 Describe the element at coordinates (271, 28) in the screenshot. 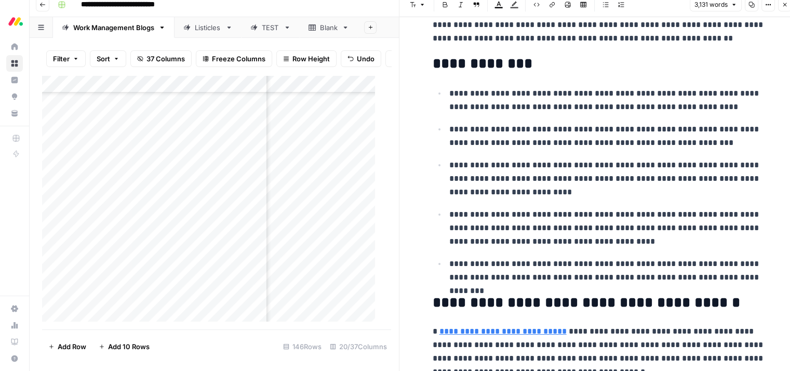

I see `a: TEST` at that location.